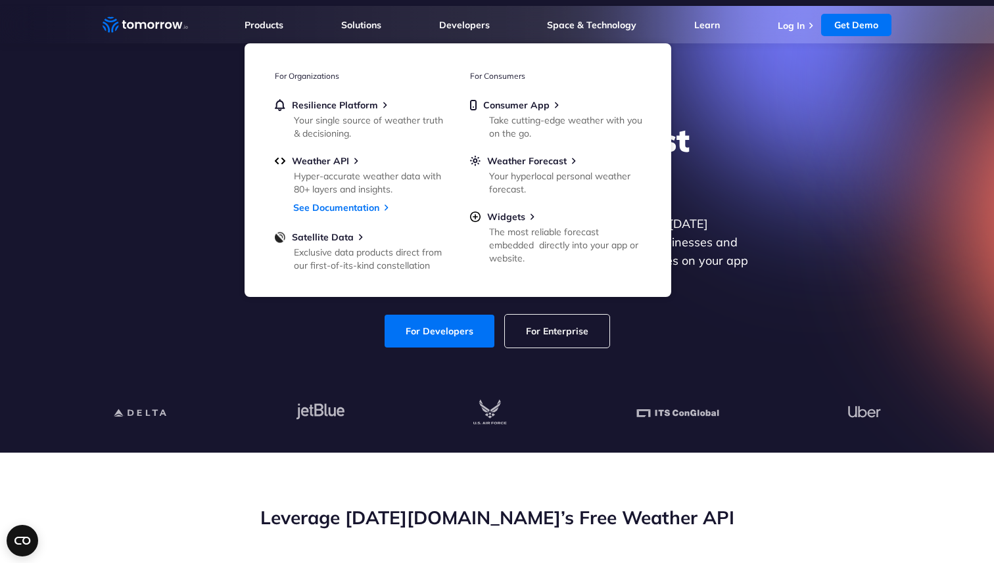 This screenshot has height=563, width=994. What do you see at coordinates (516, 105) in the screenshot?
I see `span: Consumer App` at bounding box center [516, 105].